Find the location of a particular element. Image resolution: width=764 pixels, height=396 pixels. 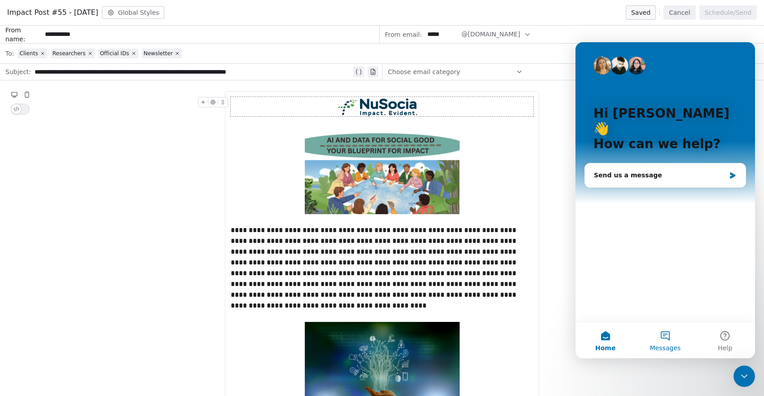

button: Messages is located at coordinates (89, 298).